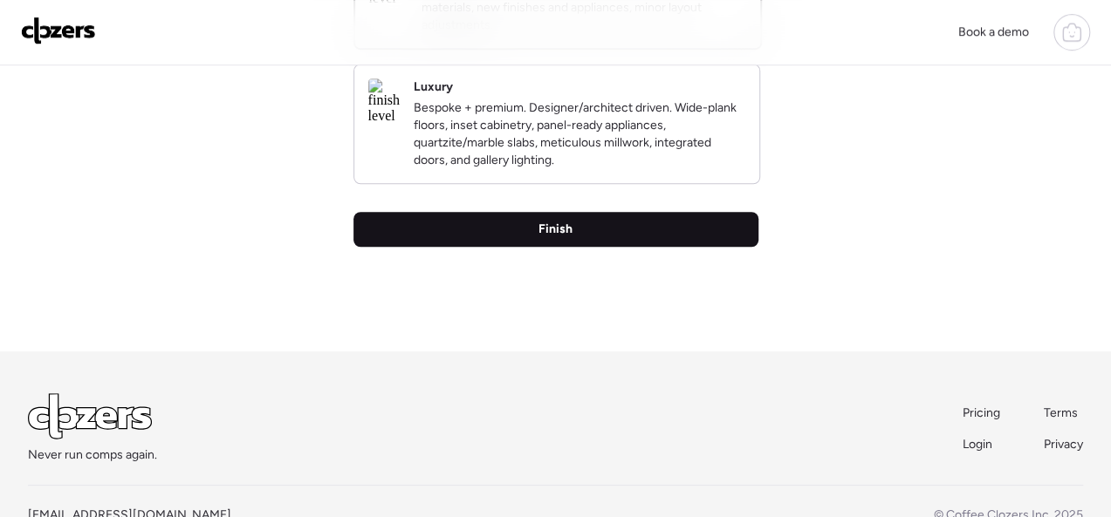 The image size is (1111, 517). I want to click on span: Pricing, so click(981, 413).